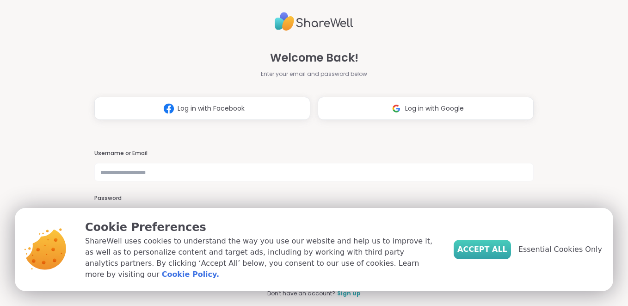 Image resolution: width=628 pixels, height=306 pixels. I want to click on h3: Password, so click(314, 198).